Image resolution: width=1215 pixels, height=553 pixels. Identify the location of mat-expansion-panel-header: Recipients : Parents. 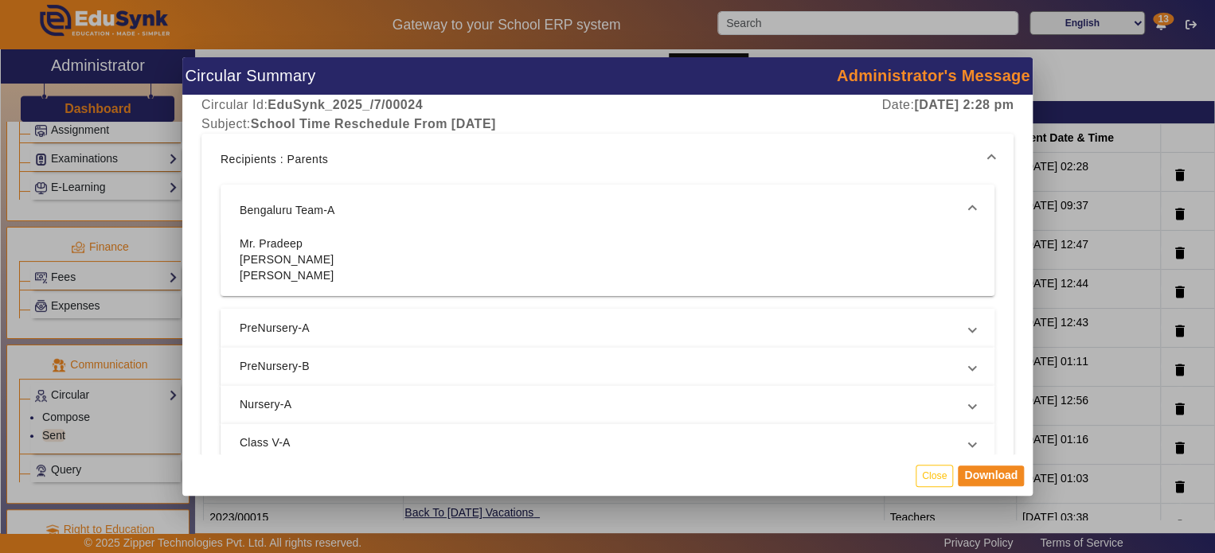
(607, 159).